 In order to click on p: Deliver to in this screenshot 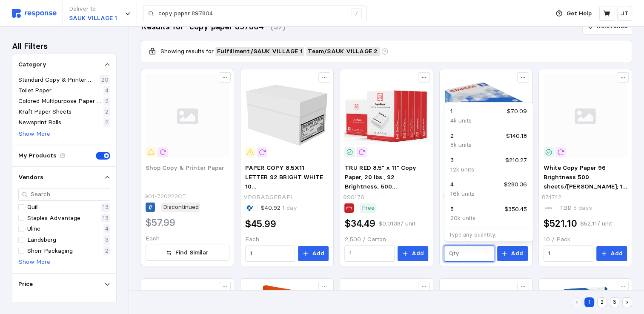, I will do `click(93, 9)`.